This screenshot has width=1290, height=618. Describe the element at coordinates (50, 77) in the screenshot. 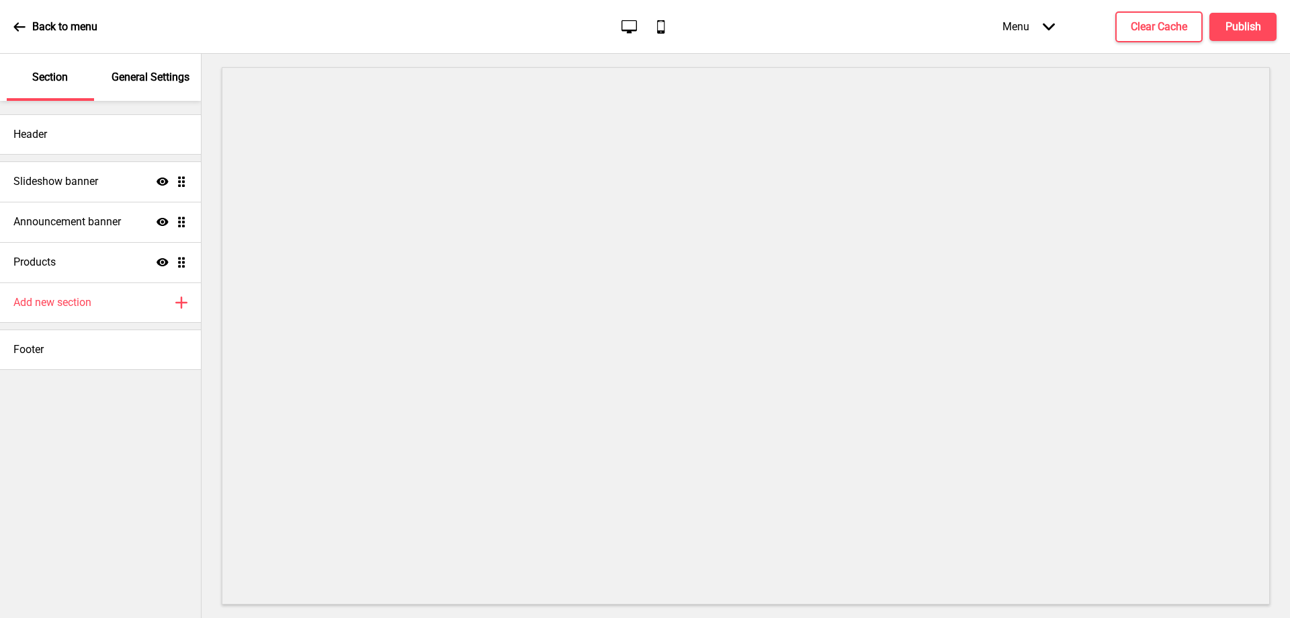

I see `p: Section` at that location.